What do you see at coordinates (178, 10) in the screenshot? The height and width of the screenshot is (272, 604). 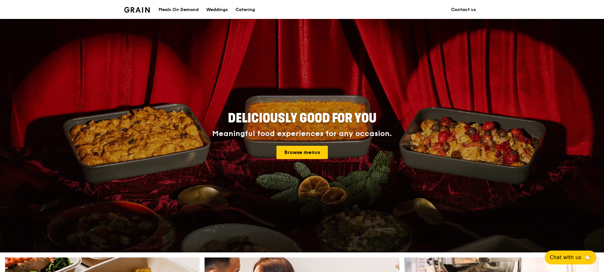 I see `div: Meals On Demand` at bounding box center [178, 10].